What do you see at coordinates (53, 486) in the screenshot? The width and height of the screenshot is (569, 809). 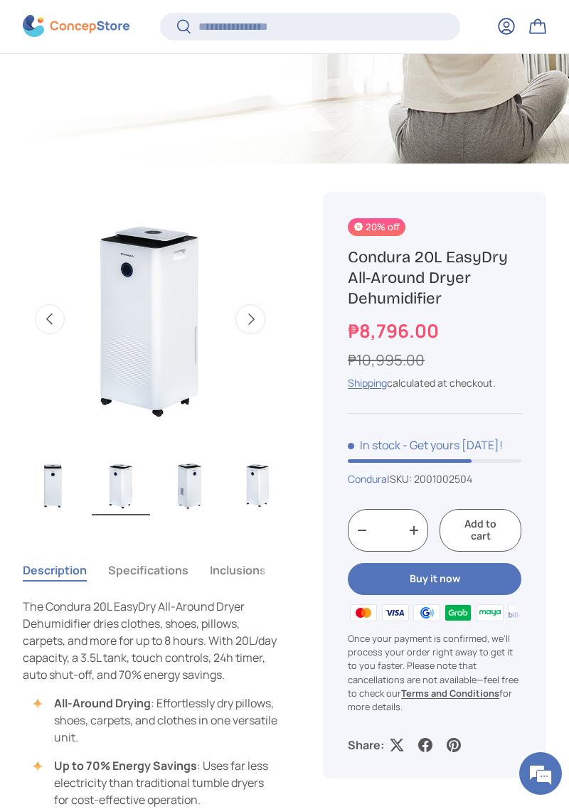 I see `img: condura-easy-dry-dehumidifier-full-view-concepstore.ph` at bounding box center [53, 486].